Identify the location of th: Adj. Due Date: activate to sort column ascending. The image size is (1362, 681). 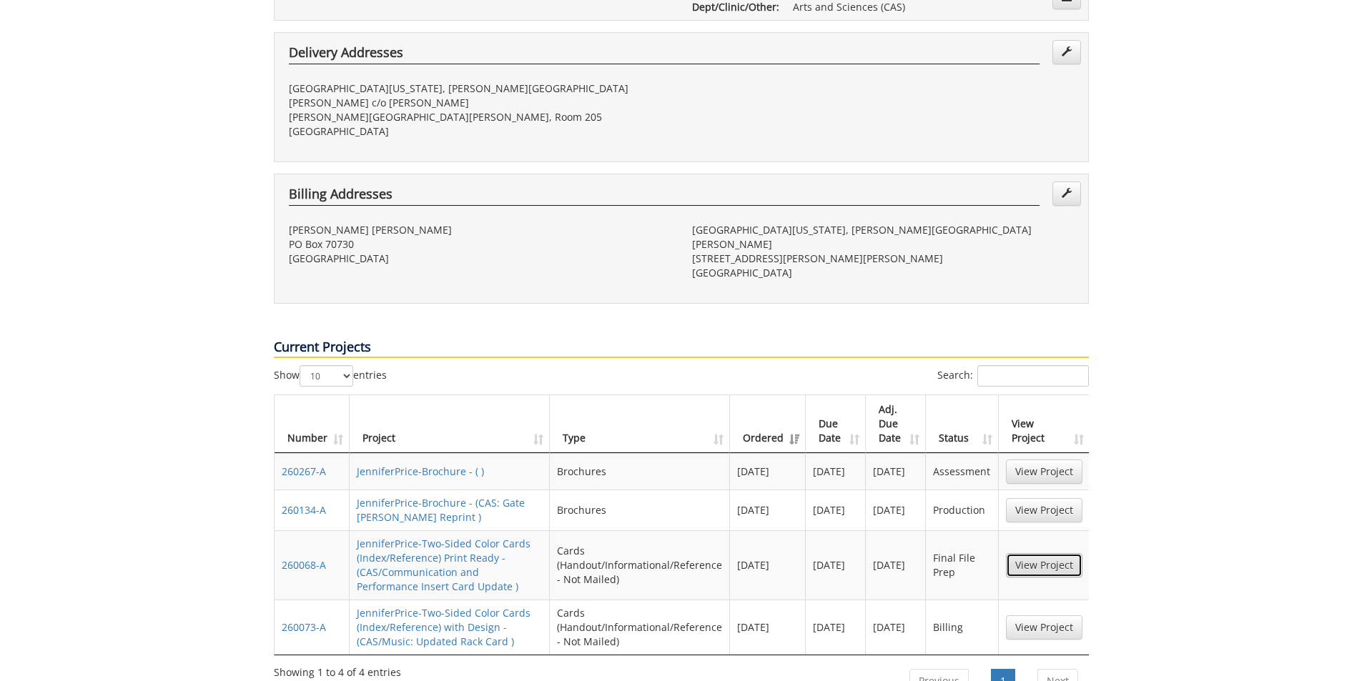
(896, 424).